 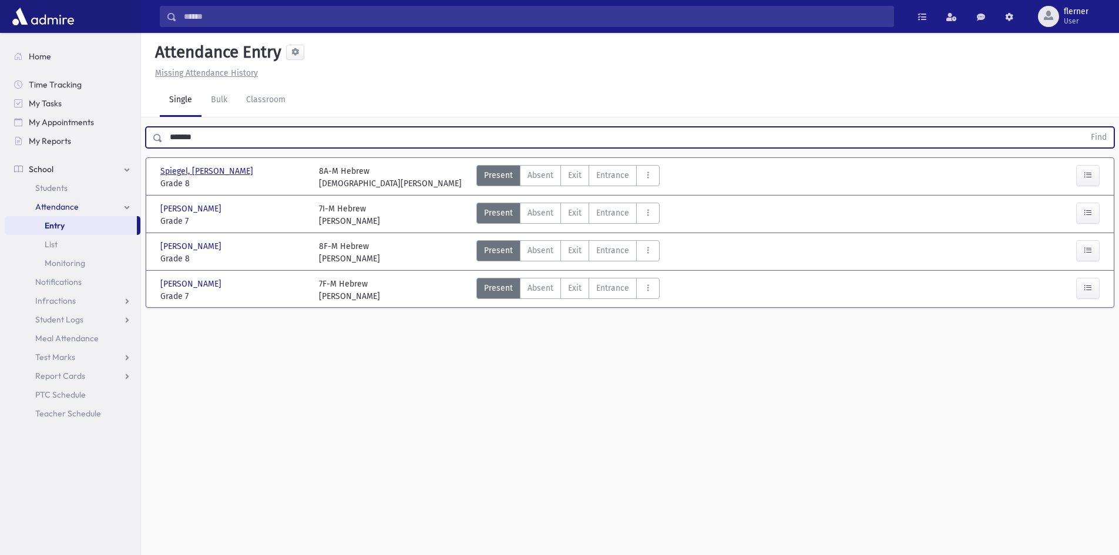 What do you see at coordinates (206, 73) in the screenshot?
I see `u: Missing Attendance History` at bounding box center [206, 73].